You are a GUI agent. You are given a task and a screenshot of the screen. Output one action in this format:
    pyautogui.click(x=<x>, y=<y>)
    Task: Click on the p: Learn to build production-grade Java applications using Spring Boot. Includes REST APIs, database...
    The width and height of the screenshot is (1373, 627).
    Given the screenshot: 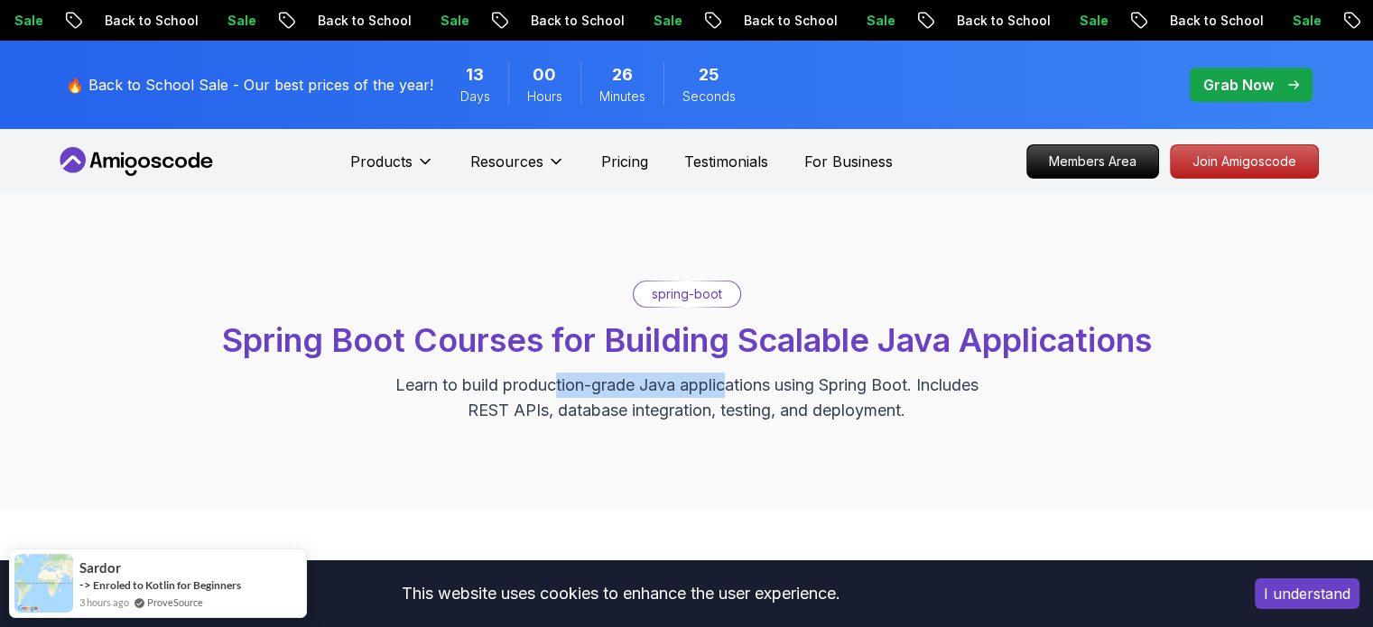 What is the action you would take?
    pyautogui.click(x=687, y=398)
    